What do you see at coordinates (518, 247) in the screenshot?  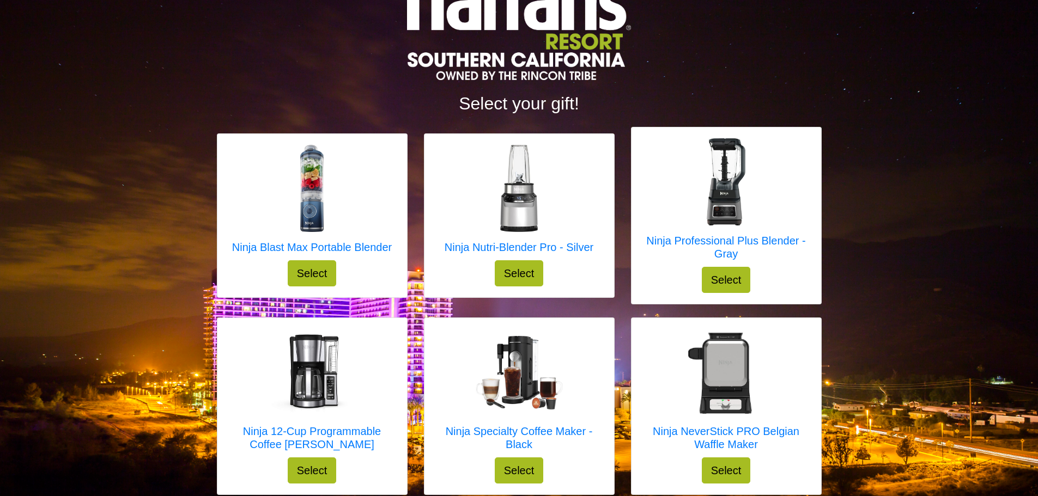 I see `h5: Ninja Nutri-Blender Pro - Silver` at bounding box center [518, 247].